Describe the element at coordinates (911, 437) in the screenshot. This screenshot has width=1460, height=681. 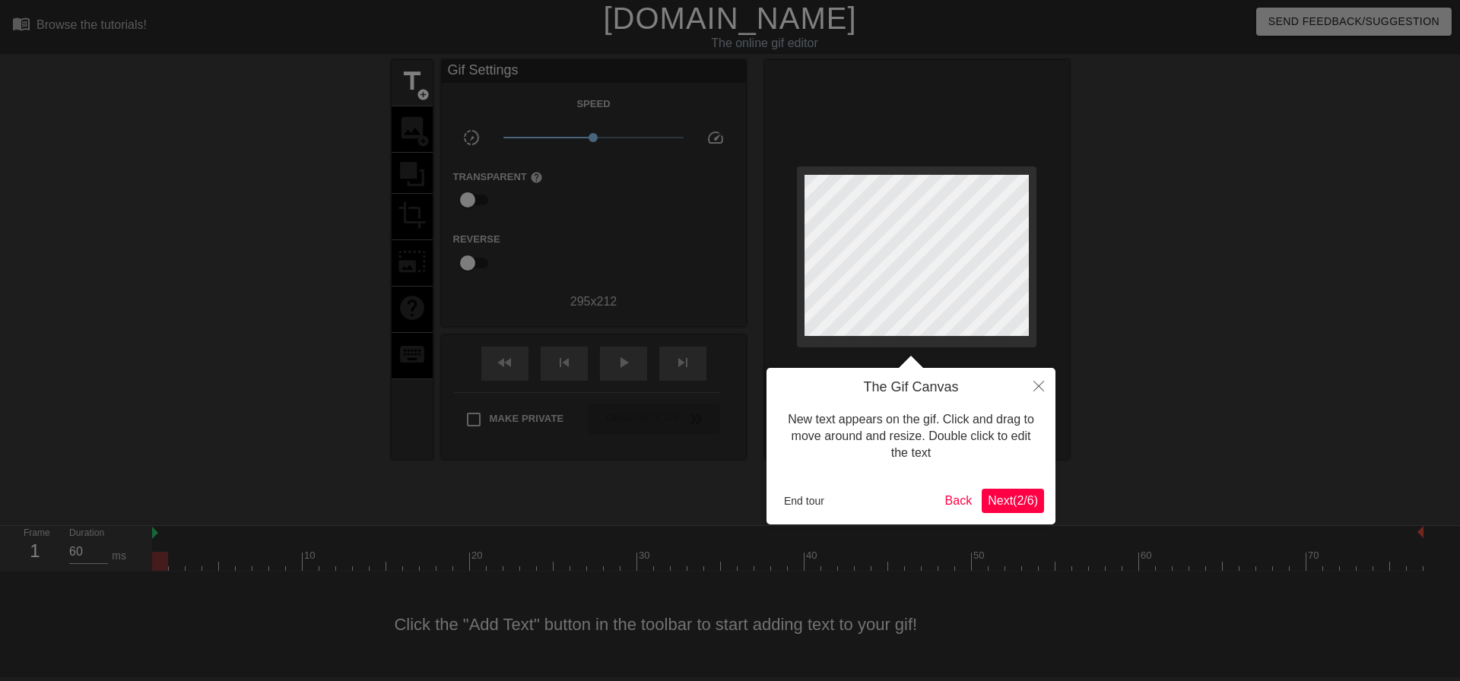
I see `div: New text appears on the gif. Click and drag to move around and resize. Double click to edit the text` at that location.